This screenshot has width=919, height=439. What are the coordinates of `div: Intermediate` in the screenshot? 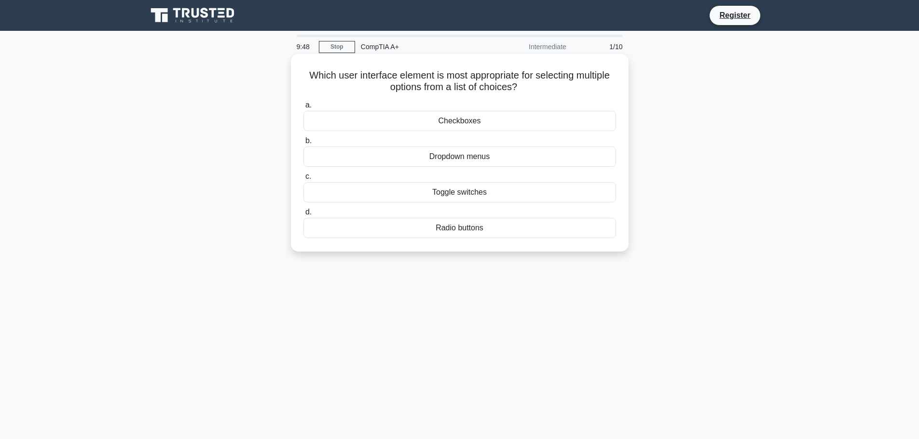 It's located at (530, 47).